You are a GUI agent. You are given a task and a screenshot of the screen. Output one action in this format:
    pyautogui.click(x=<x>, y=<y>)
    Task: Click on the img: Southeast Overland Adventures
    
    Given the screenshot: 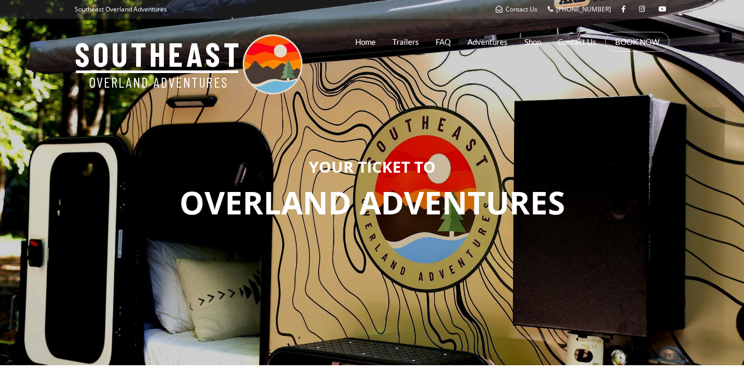 What is the action you would take?
    pyautogui.click(x=188, y=64)
    